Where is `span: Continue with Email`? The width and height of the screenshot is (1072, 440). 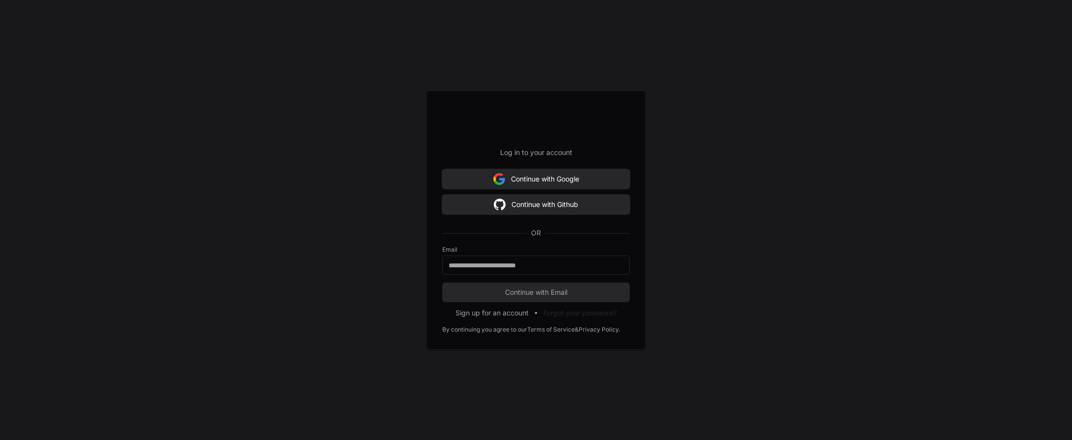
span: Continue with Email is located at coordinates (536, 293).